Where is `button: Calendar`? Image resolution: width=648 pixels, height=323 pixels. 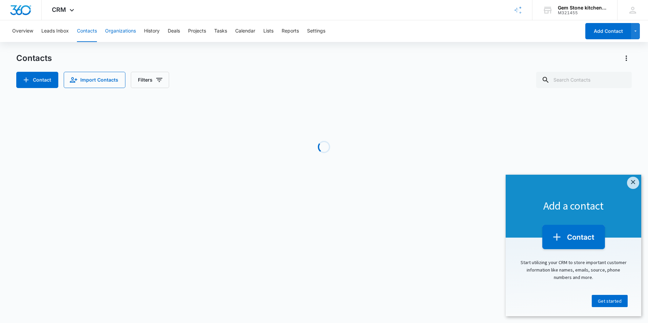
button: Calendar is located at coordinates (245, 31).